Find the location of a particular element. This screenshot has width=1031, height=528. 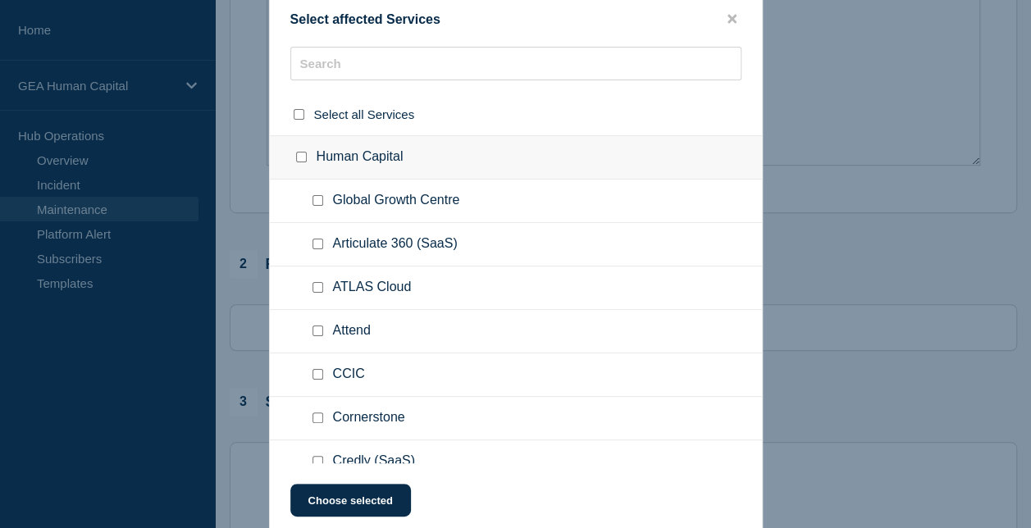

input: CCIC checkbox is located at coordinates (318, 374).